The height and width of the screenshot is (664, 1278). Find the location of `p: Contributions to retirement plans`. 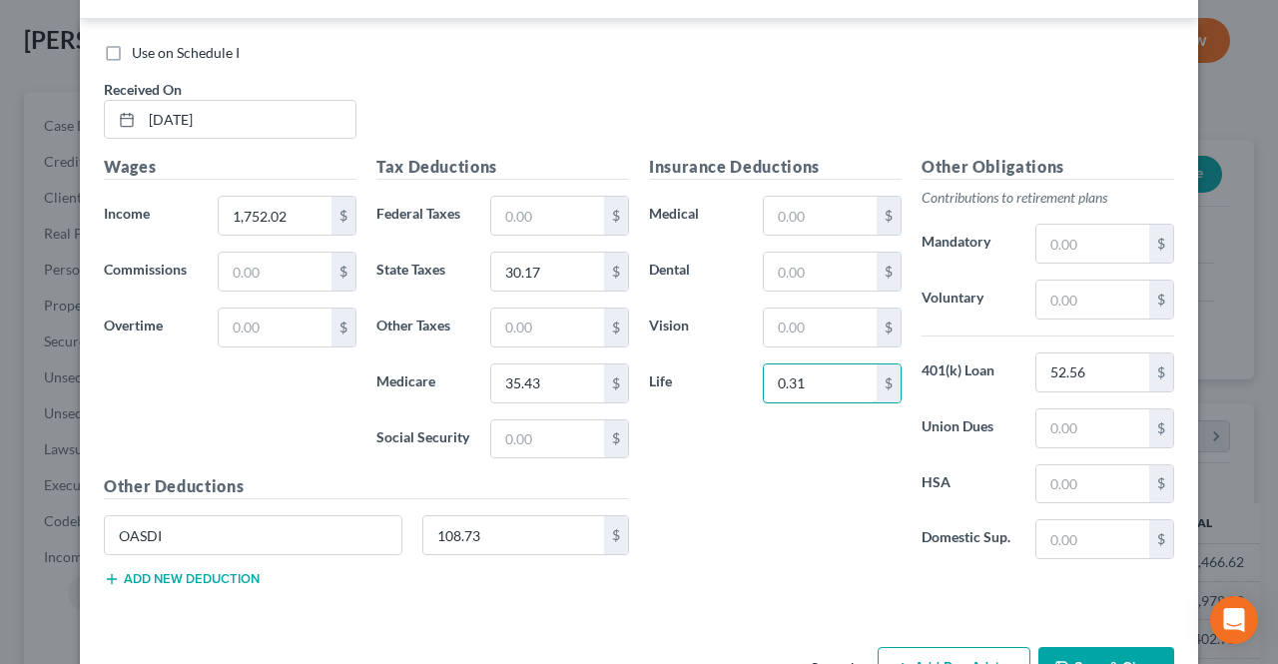

p: Contributions to retirement plans is located at coordinates (1047, 198).